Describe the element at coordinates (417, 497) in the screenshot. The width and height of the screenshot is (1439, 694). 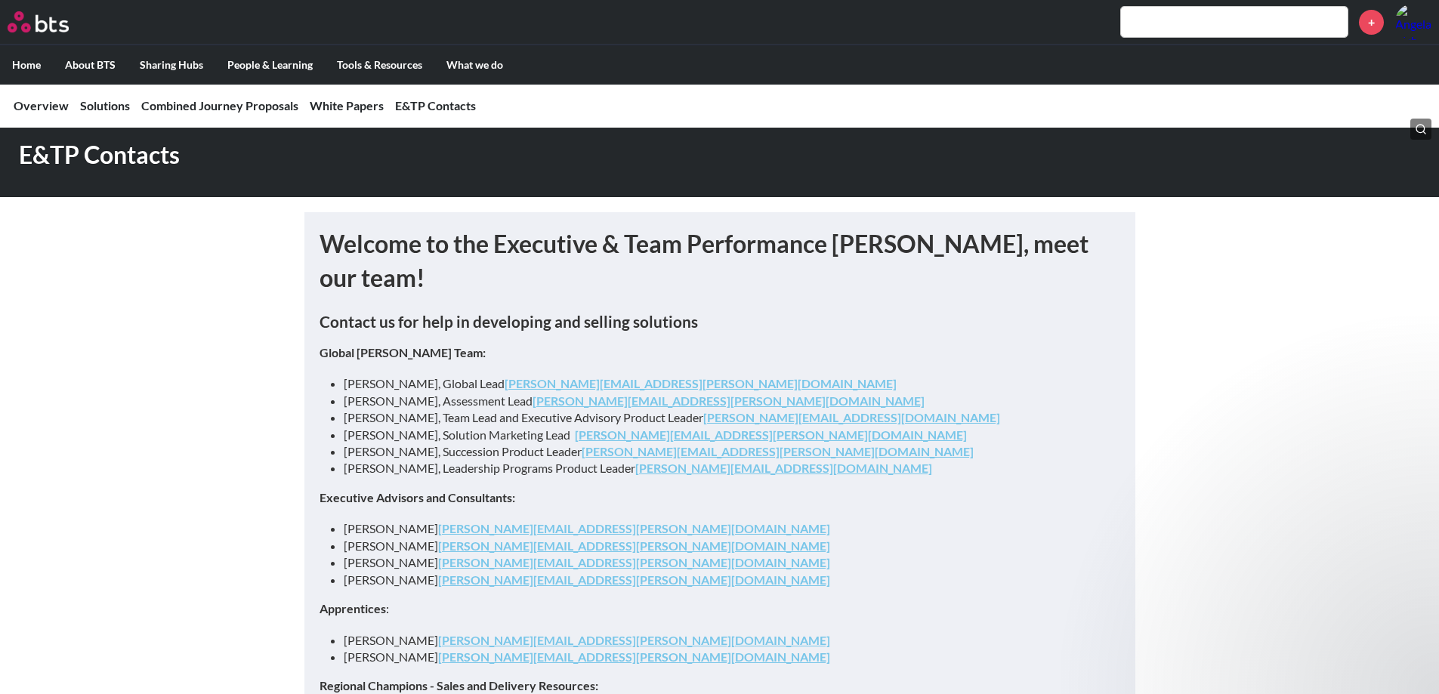
I see `strong: Executive Advisors and Consultants:` at that location.